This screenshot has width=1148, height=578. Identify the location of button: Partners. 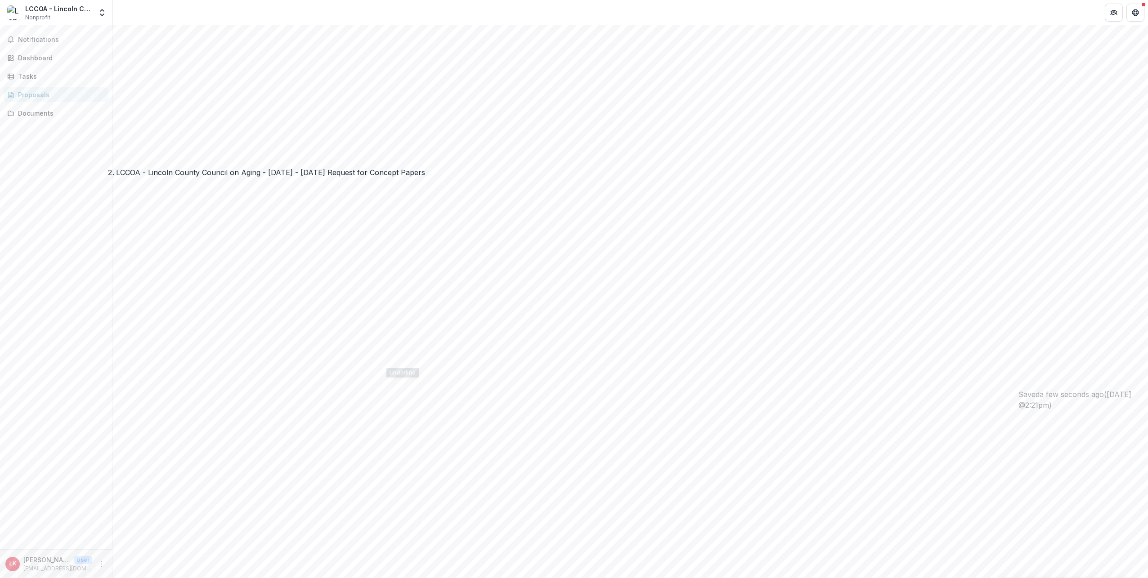
(1114, 13).